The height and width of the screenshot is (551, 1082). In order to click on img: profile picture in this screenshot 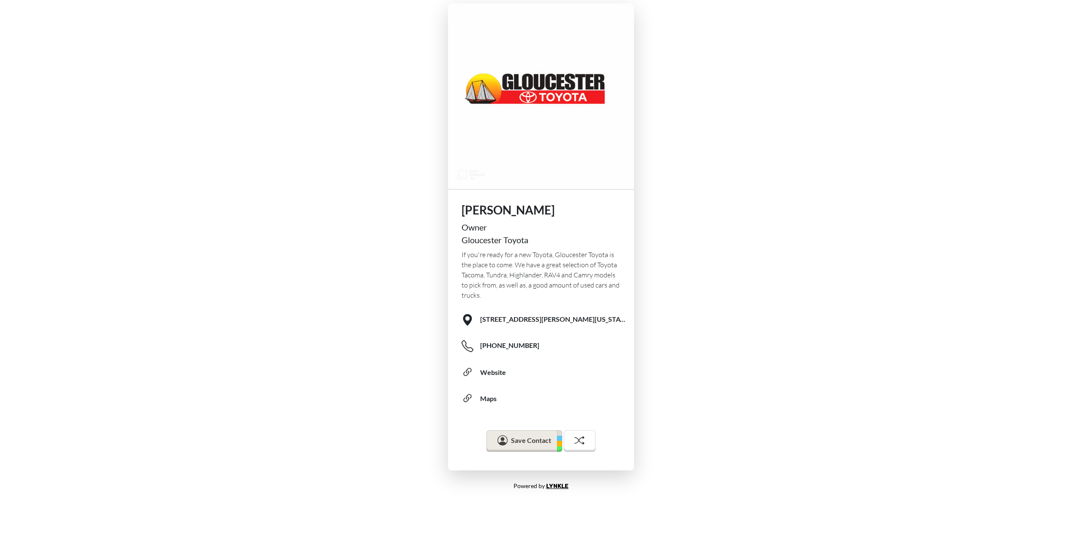, I will do `click(541, 96)`.